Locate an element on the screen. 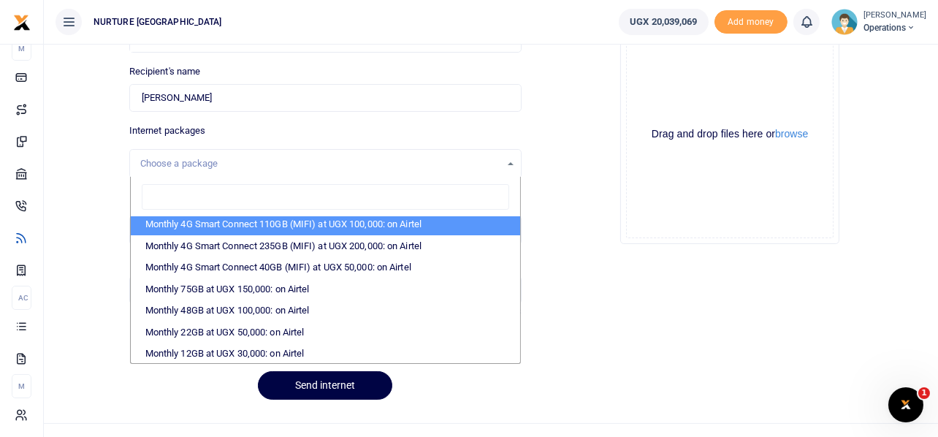  a: Add money is located at coordinates (751, 20).